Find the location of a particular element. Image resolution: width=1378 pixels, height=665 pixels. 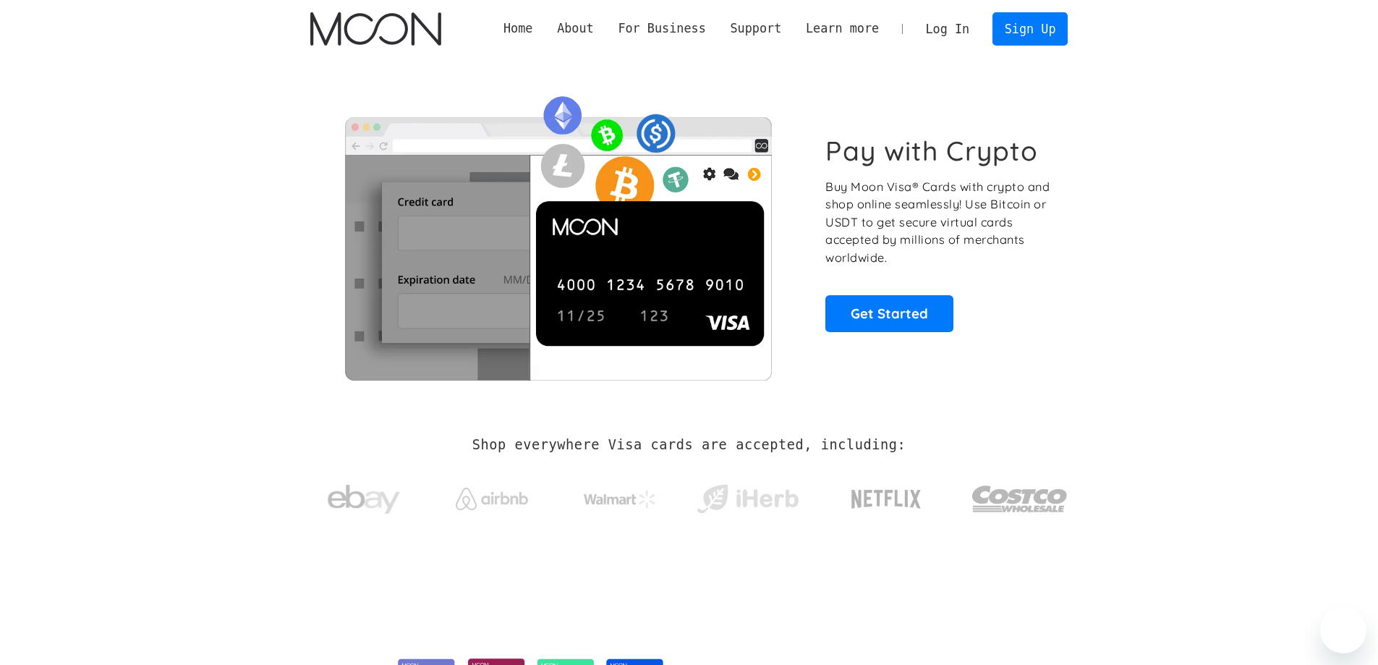

a: home is located at coordinates (375, 29).